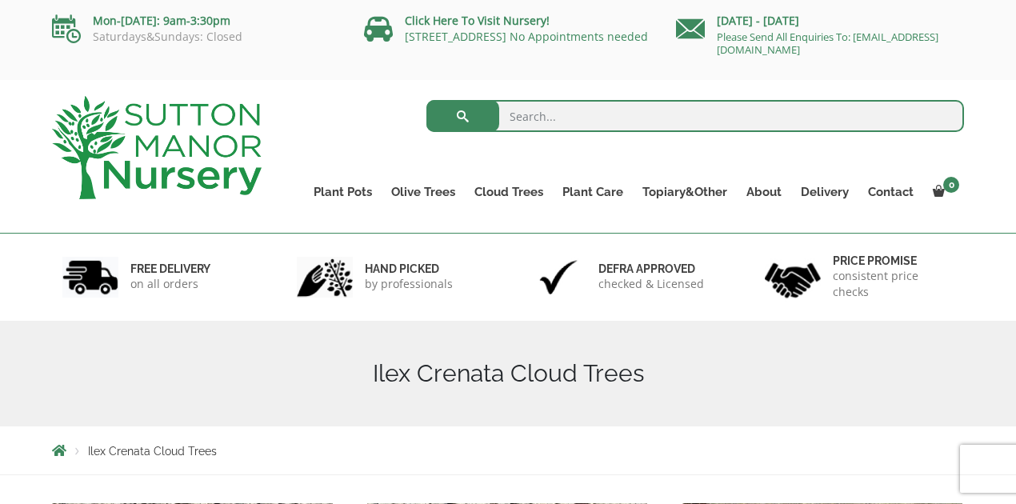 Image resolution: width=1016 pixels, height=504 pixels. What do you see at coordinates (951, 185) in the screenshot?
I see `span: 0` at bounding box center [951, 185].